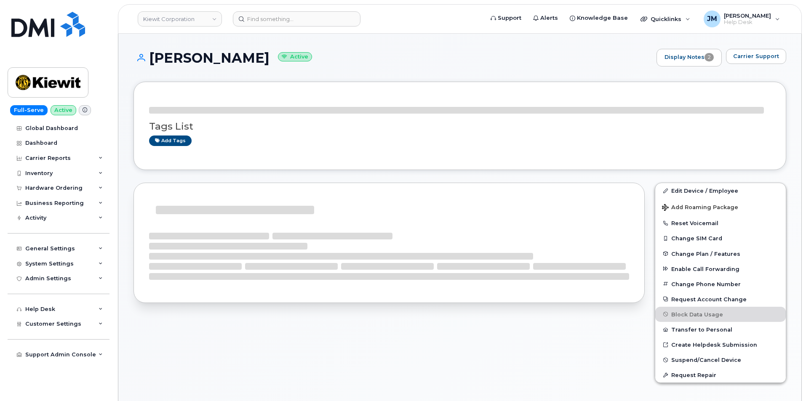  Describe the element at coordinates (720, 284) in the screenshot. I see `button: Change Phone Number` at that location.